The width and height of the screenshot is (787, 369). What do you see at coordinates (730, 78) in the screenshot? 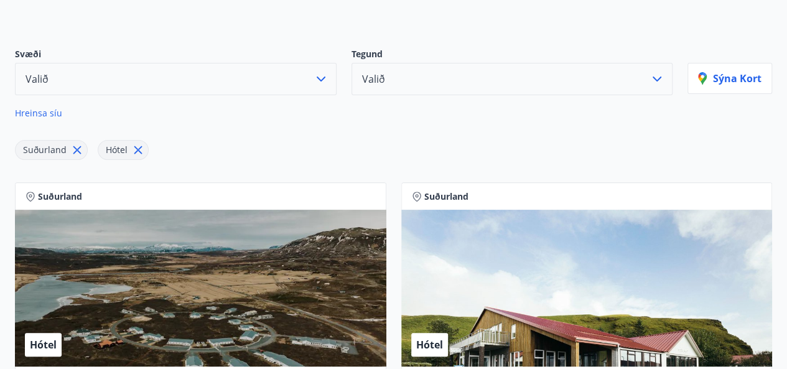
I see `button: Sýna kort` at bounding box center [730, 78].